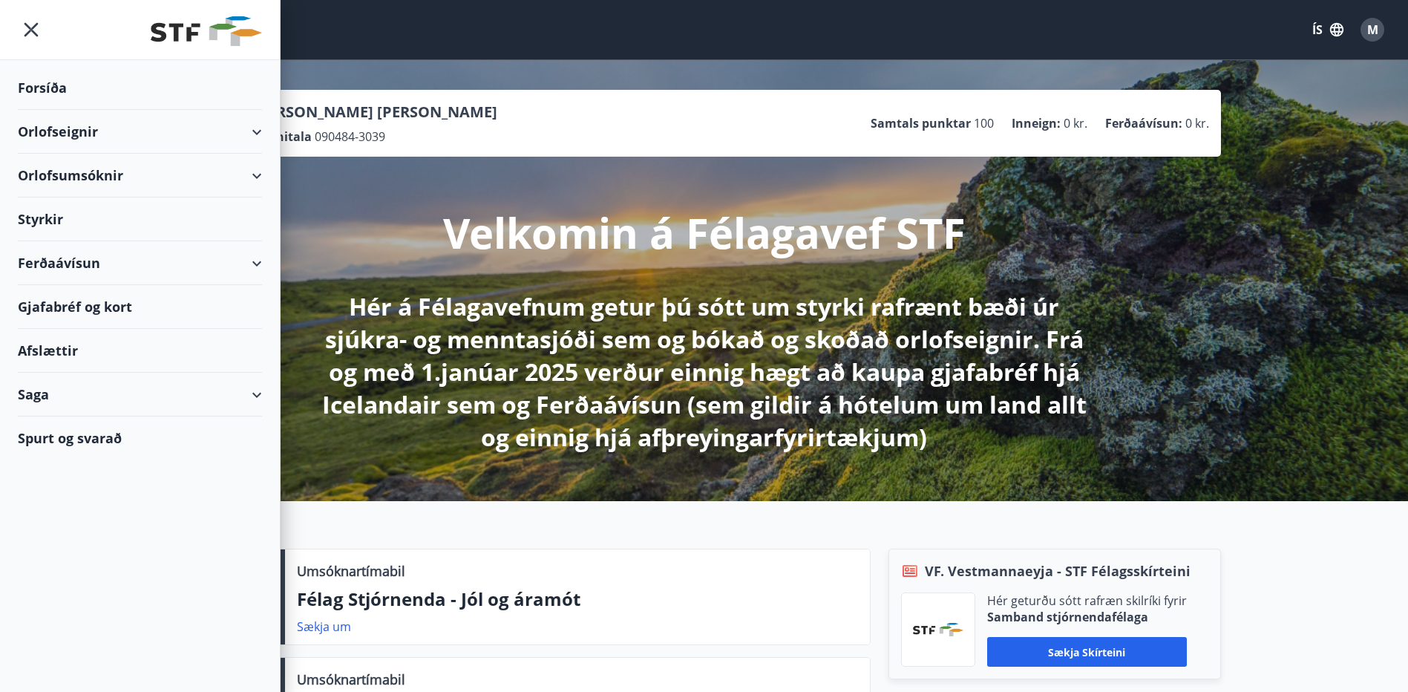  I want to click on span: M, so click(1372, 30).